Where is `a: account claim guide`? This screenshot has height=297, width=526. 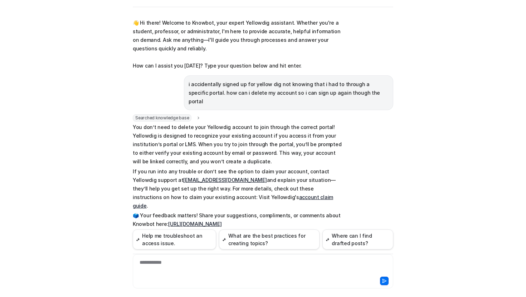
a: account claim guide is located at coordinates (233, 202).